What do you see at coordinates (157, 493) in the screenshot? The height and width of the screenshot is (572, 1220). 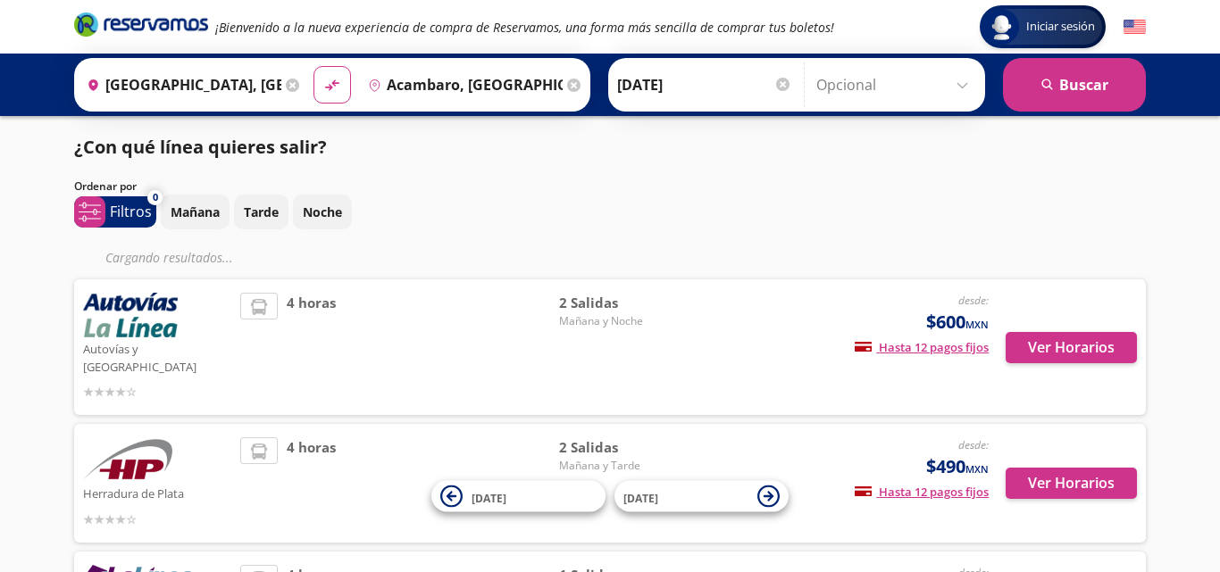 I see `p: Herradura de Plata` at bounding box center [157, 493].